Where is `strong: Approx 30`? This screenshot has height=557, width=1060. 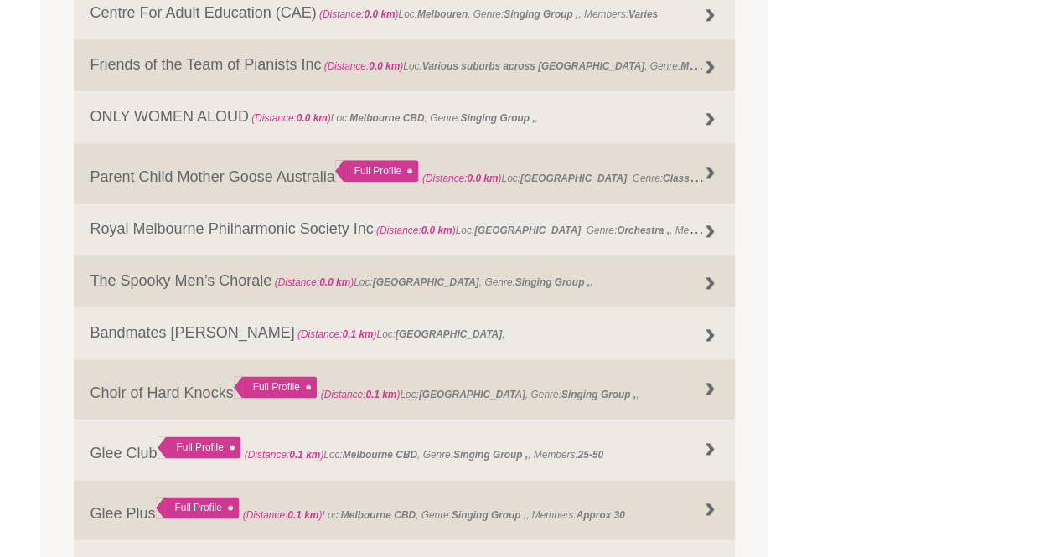
strong: Approx 30 is located at coordinates (601, 515).